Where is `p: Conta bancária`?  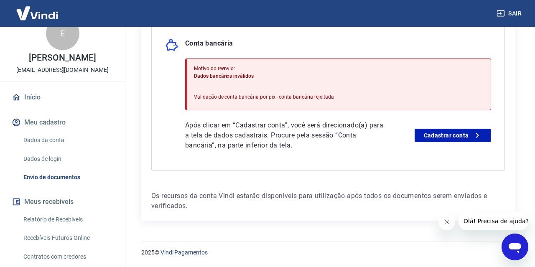
p: Conta bancária is located at coordinates (209, 45).